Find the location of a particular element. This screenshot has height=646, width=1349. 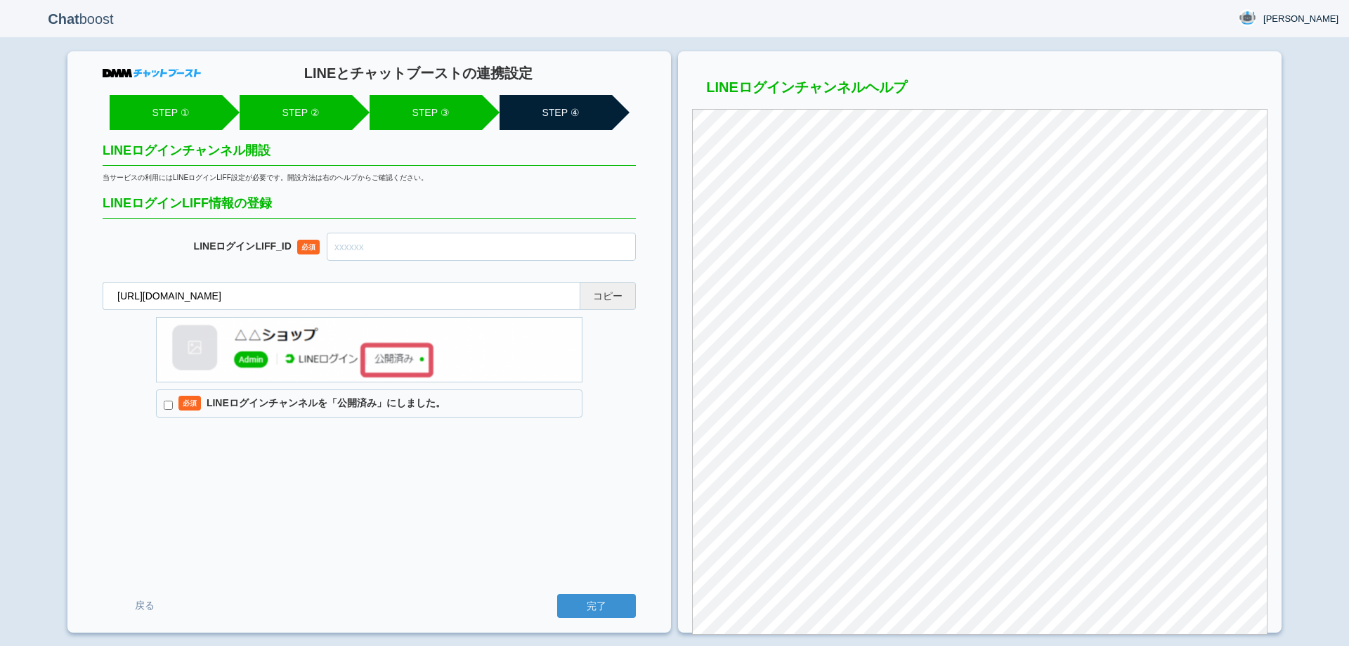

li: STEP ③ is located at coordinates (426, 112).